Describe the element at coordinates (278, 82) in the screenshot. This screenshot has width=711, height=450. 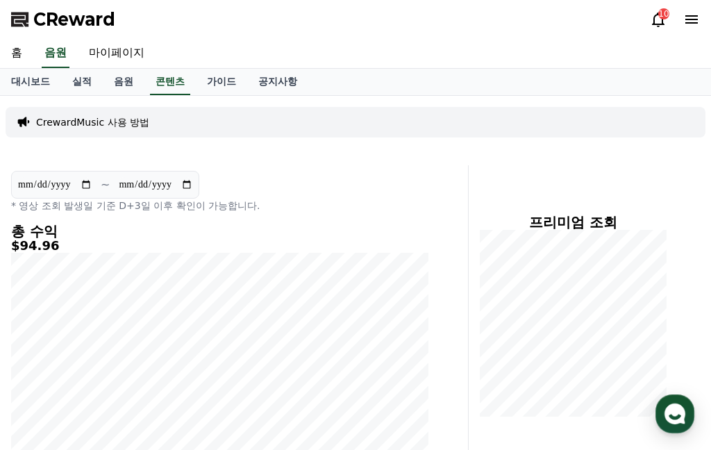
I see `a: 공지사항` at that location.